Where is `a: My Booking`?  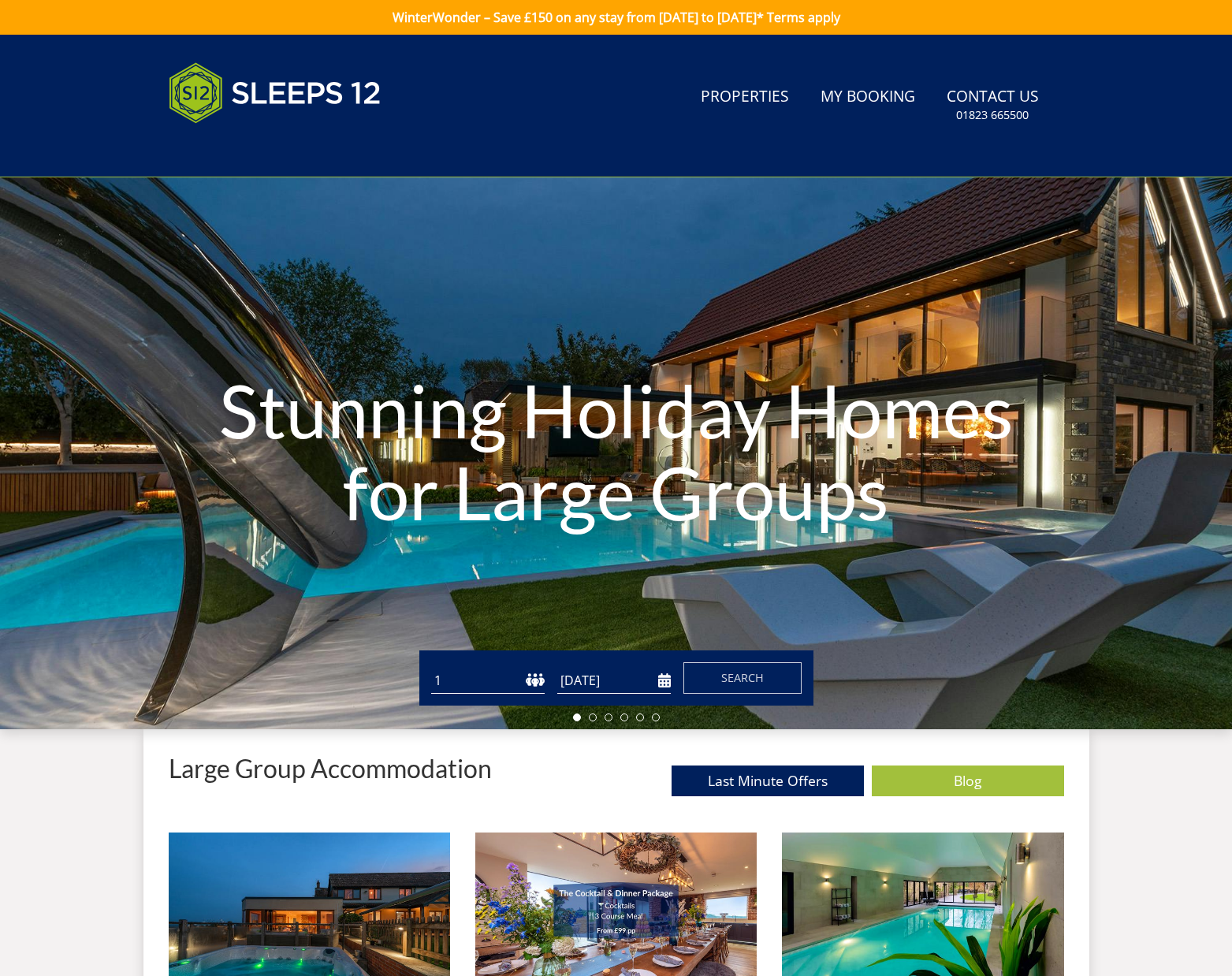
a: My Booking is located at coordinates (867, 97).